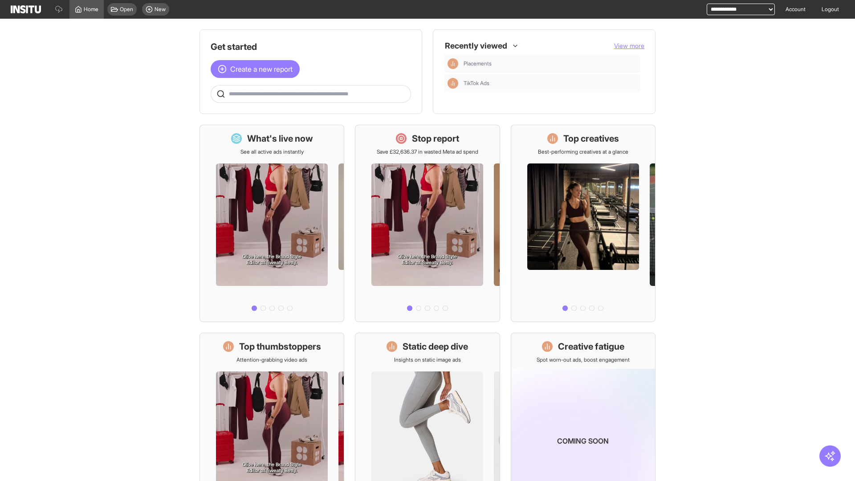  What do you see at coordinates (591, 139) in the screenshot?
I see `h1: Top creatives` at bounding box center [591, 139].